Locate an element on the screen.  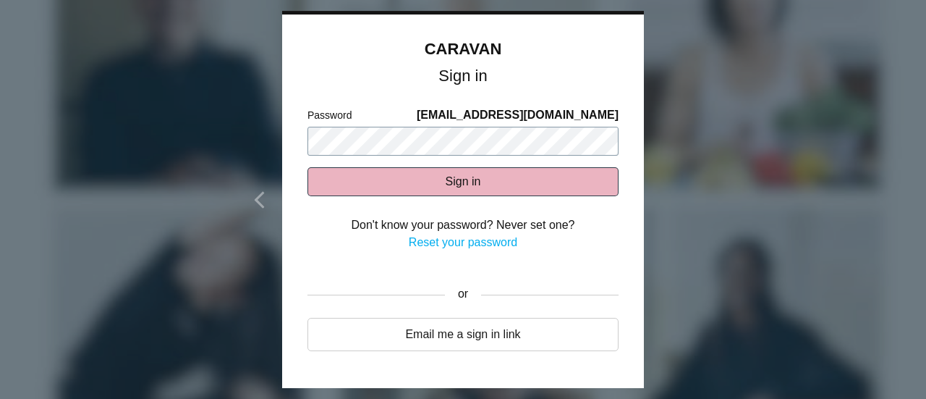
button: Sign in is located at coordinates (463, 182).